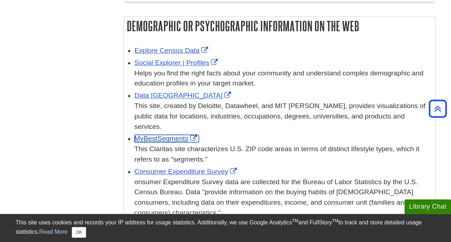 The height and width of the screenshot is (242, 451). I want to click on button: Library Chat, so click(428, 206).